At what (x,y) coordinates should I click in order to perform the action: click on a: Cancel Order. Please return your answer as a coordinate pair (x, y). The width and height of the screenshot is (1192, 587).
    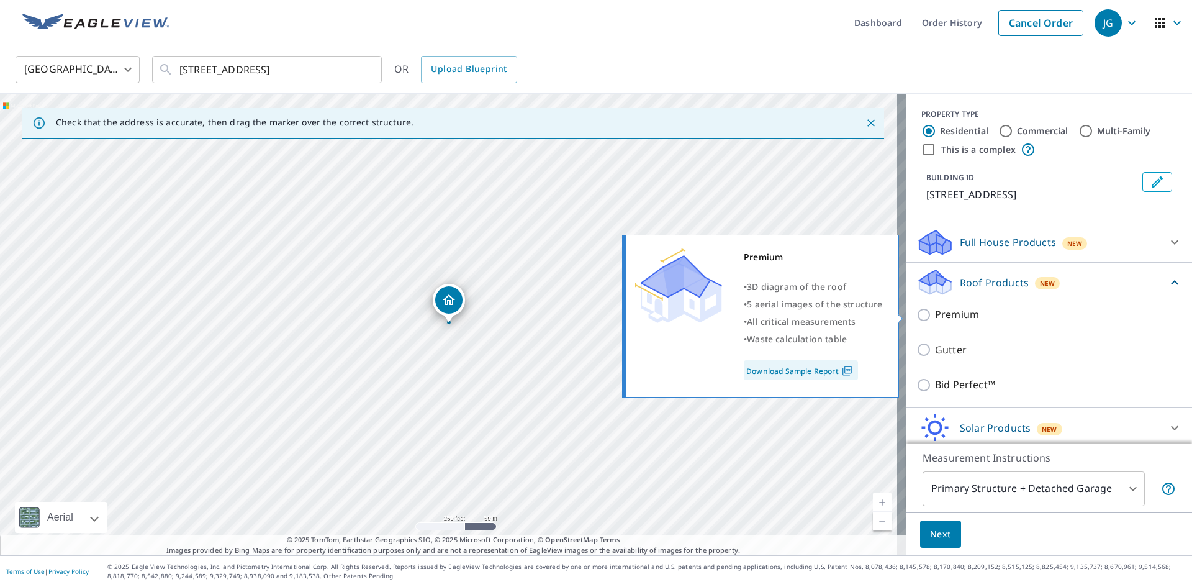
    Looking at the image, I should click on (1041, 23).